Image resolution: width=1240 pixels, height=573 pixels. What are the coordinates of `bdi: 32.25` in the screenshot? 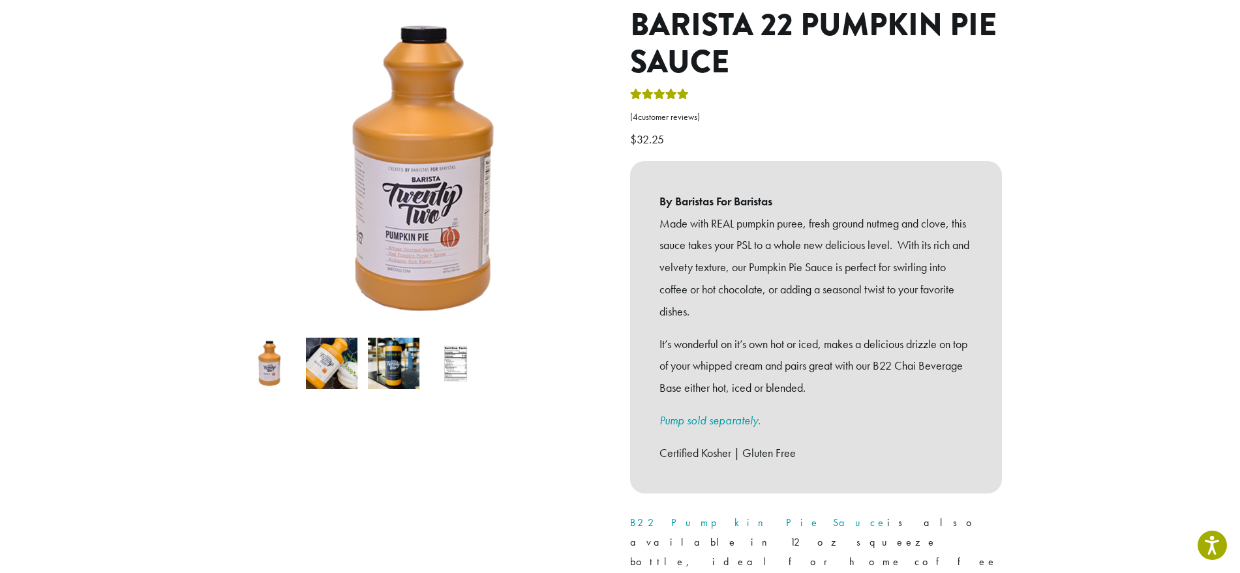 It's located at (648, 139).